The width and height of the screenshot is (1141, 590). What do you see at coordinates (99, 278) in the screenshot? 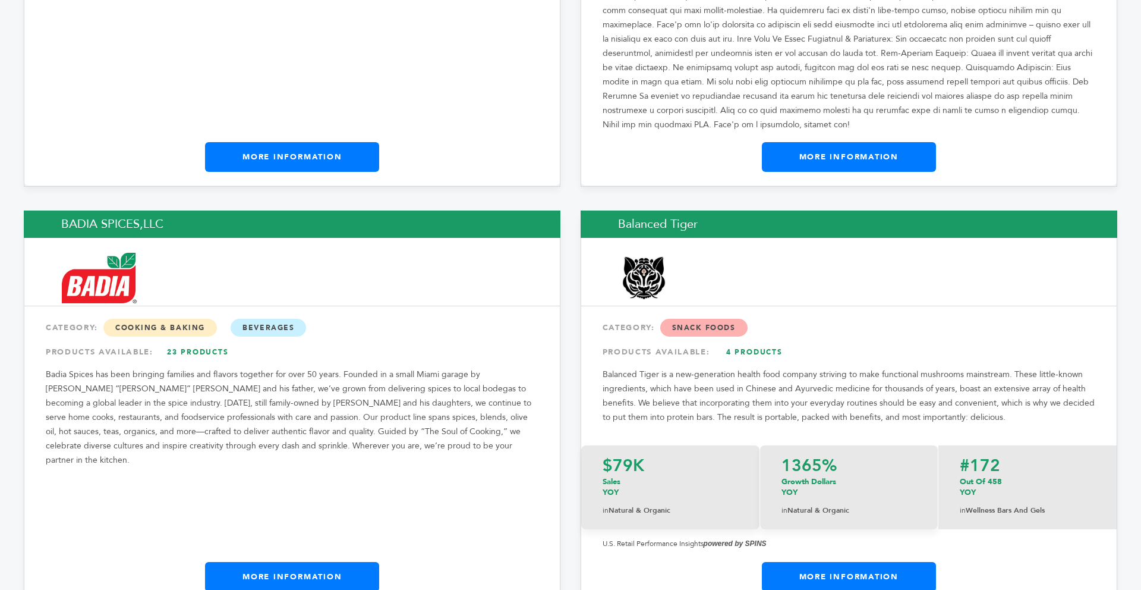
I see `img: BADIA SPICES,LLC` at bounding box center [99, 278].